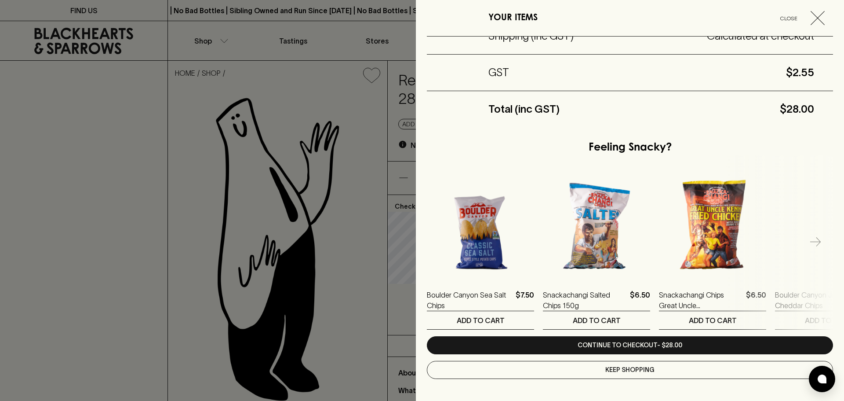 The image size is (844, 401). I want to click on a: Continue to checkout- $28.00, so click(630, 345).